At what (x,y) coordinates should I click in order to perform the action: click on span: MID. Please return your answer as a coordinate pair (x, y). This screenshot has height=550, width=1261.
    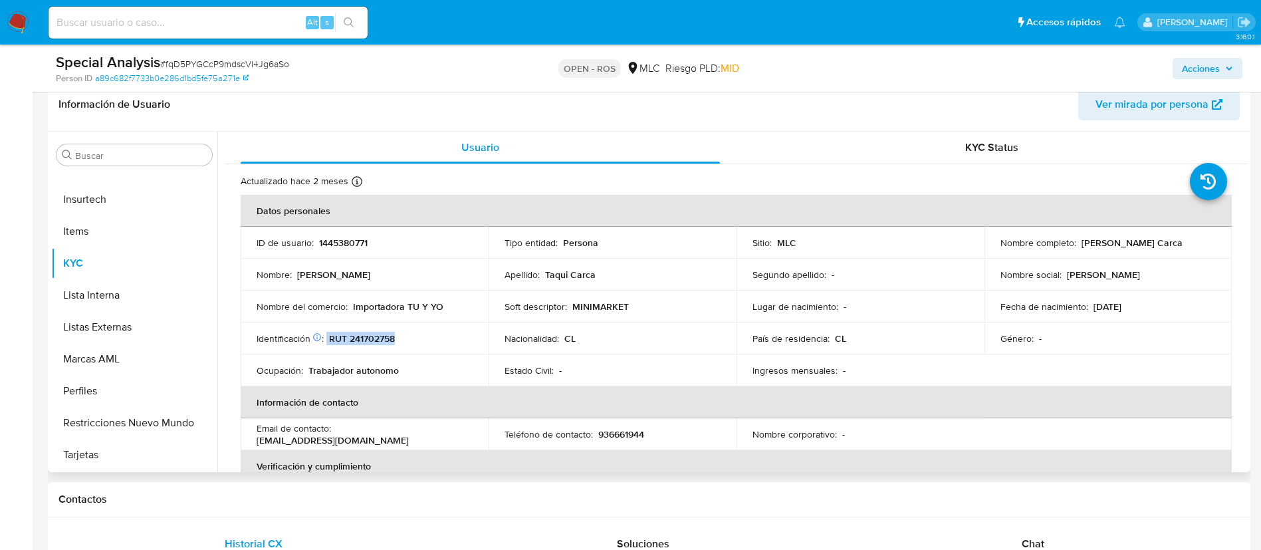
    Looking at the image, I should click on (730, 68).